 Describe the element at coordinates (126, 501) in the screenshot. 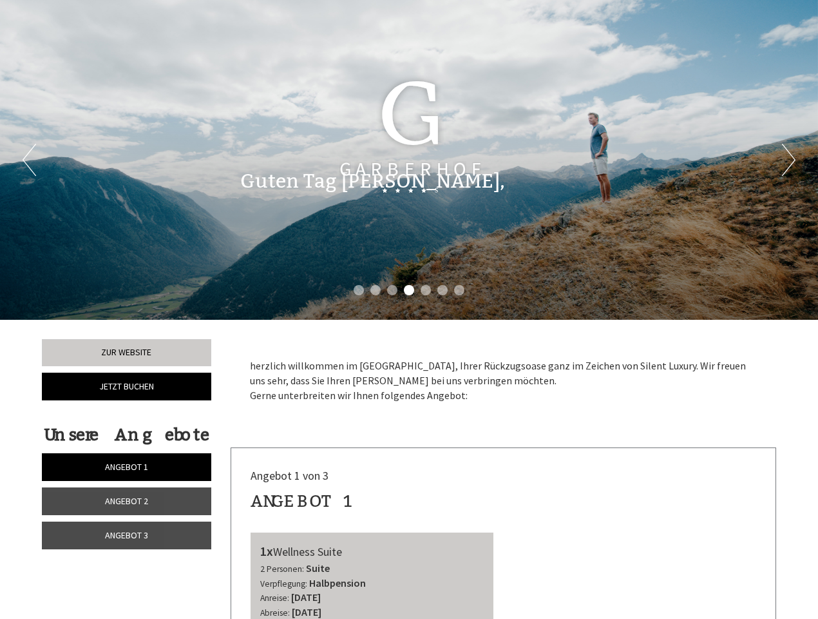

I see `span: Angebot 2` at that location.